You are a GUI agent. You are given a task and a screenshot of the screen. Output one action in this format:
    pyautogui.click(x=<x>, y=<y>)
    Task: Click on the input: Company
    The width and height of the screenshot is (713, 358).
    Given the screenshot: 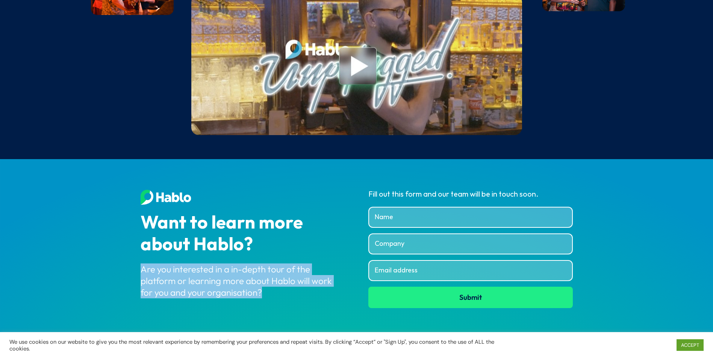 What is the action you would take?
    pyautogui.click(x=470, y=244)
    